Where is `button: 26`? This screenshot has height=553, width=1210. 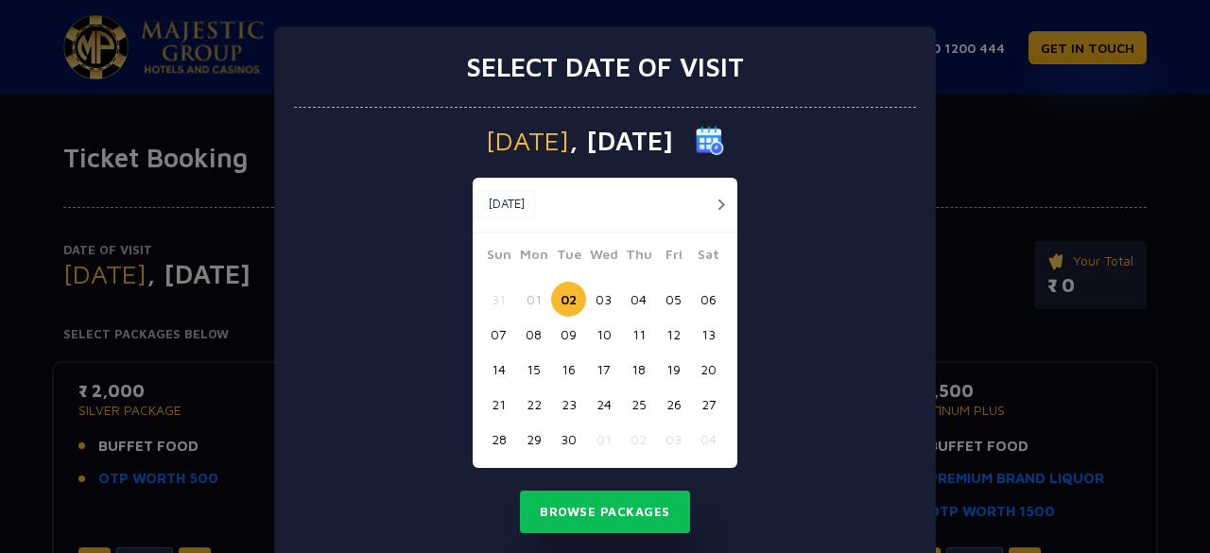 button: 26 is located at coordinates (673, 404).